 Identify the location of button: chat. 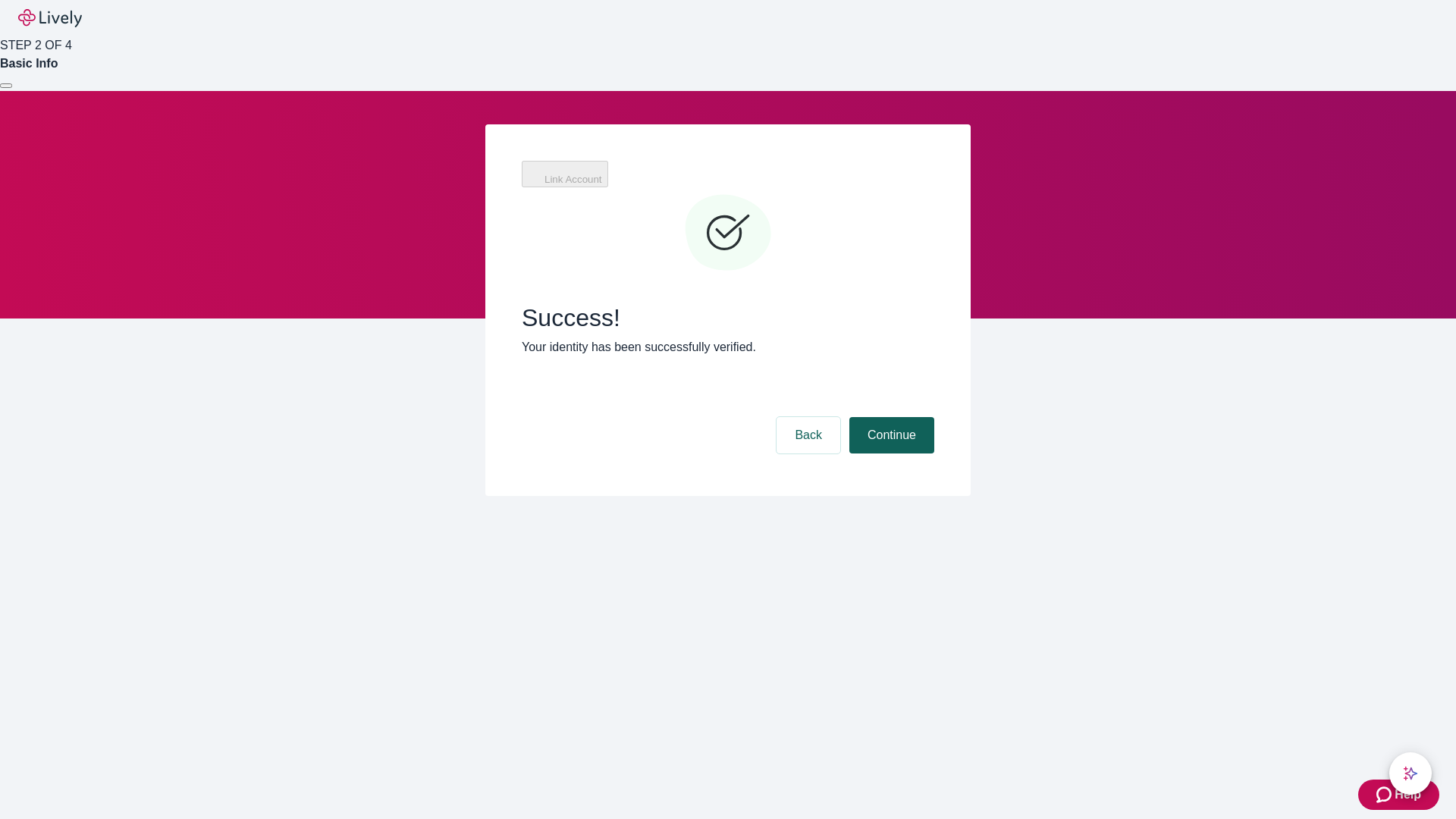
(1410, 774).